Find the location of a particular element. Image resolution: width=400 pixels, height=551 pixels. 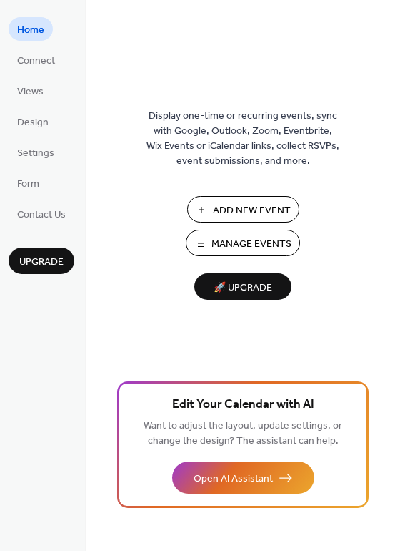

span: Upgrade is located at coordinates (41, 262).